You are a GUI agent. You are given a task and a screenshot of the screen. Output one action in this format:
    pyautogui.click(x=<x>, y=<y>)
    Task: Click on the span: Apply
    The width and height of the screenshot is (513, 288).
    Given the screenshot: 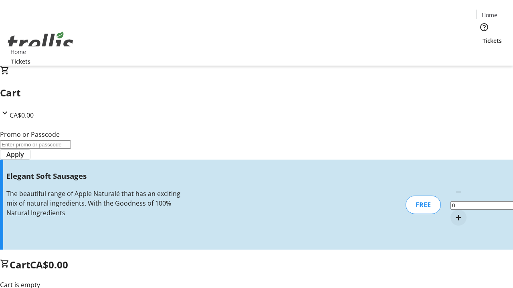 What is the action you would take?
    pyautogui.click(x=15, y=155)
    